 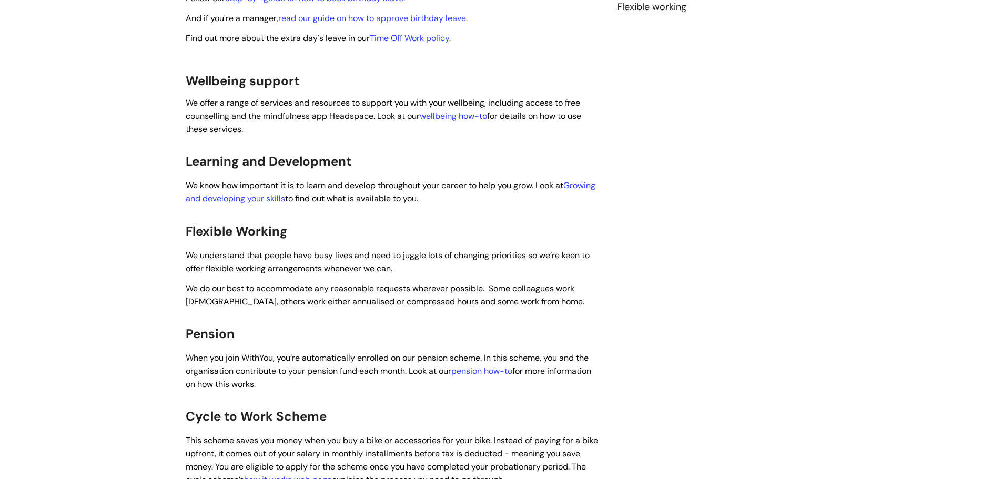 What do you see at coordinates (388, 262) in the screenshot?
I see `span: We understand that people have busy lives and need to juggle lots of changing priorities so we’re...` at bounding box center [388, 262].